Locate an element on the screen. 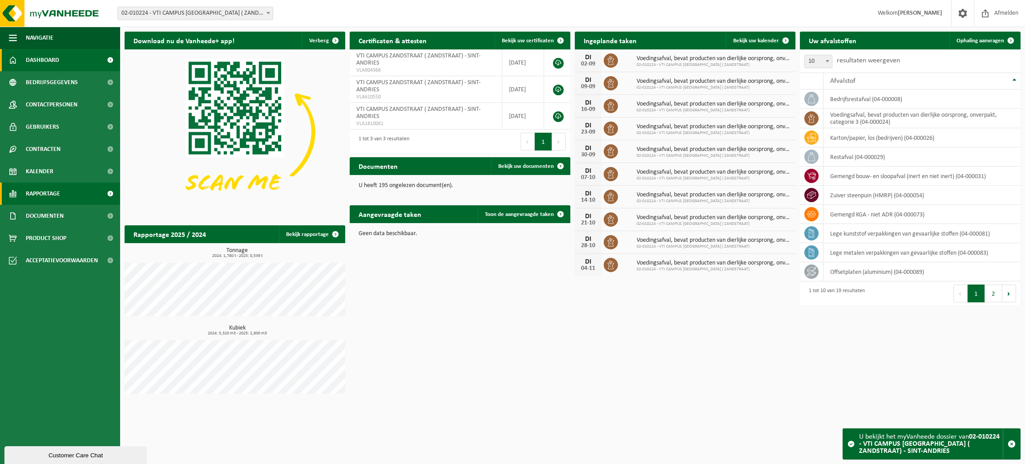  td: lege metalen verpakkingen van gevaarlijke stoffen (04-000083) is located at coordinates (922, 252).